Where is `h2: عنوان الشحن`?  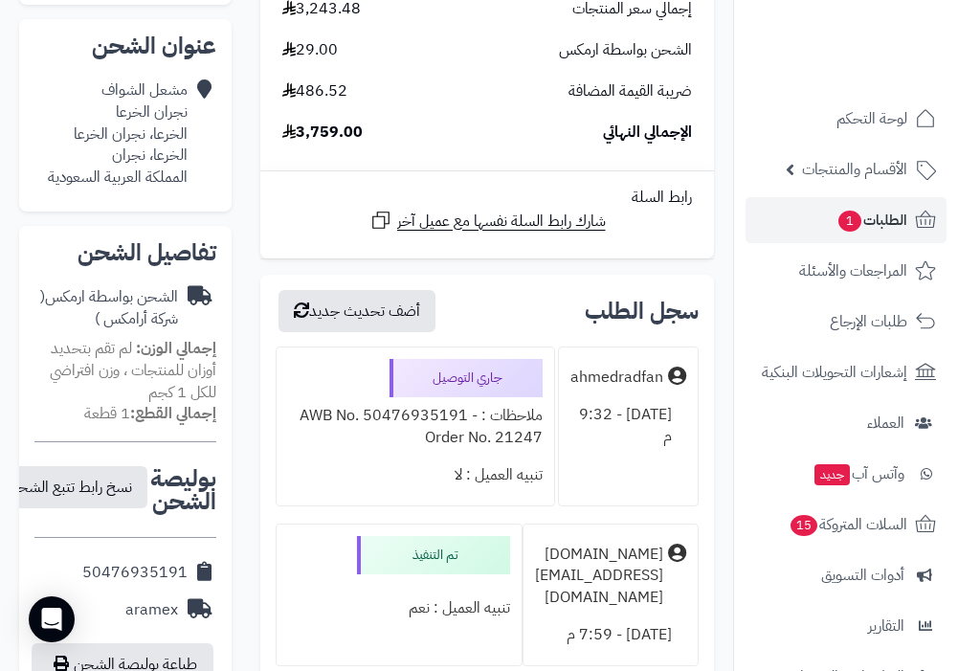
h2: عنوان الشحن is located at coordinates (125, 46).